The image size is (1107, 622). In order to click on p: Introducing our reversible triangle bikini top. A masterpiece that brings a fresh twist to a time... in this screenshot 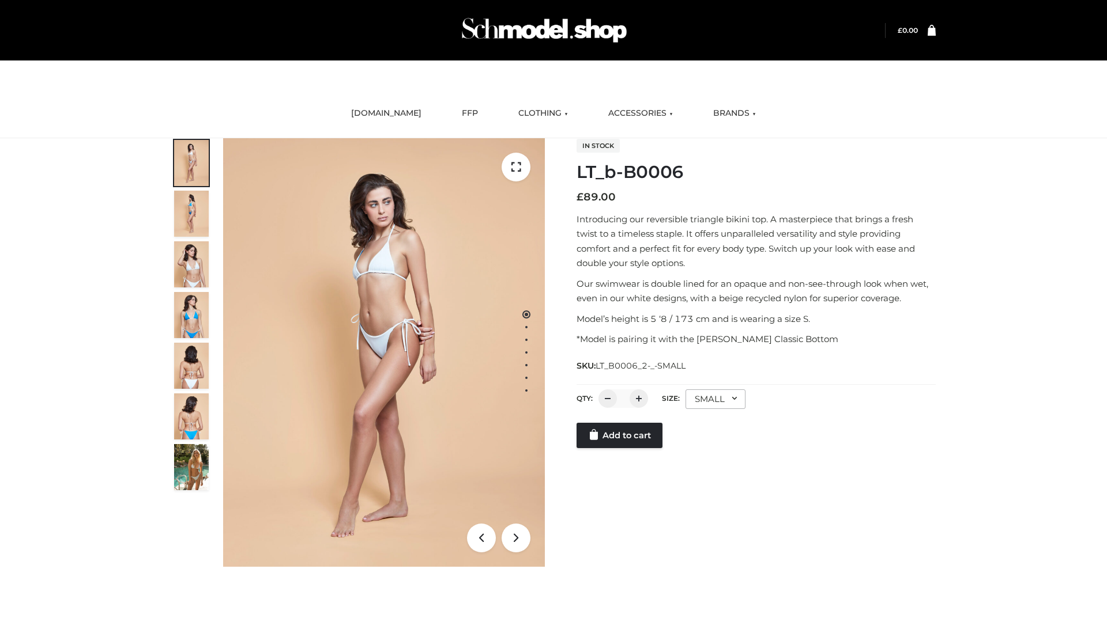, I will do `click(756, 241)`.